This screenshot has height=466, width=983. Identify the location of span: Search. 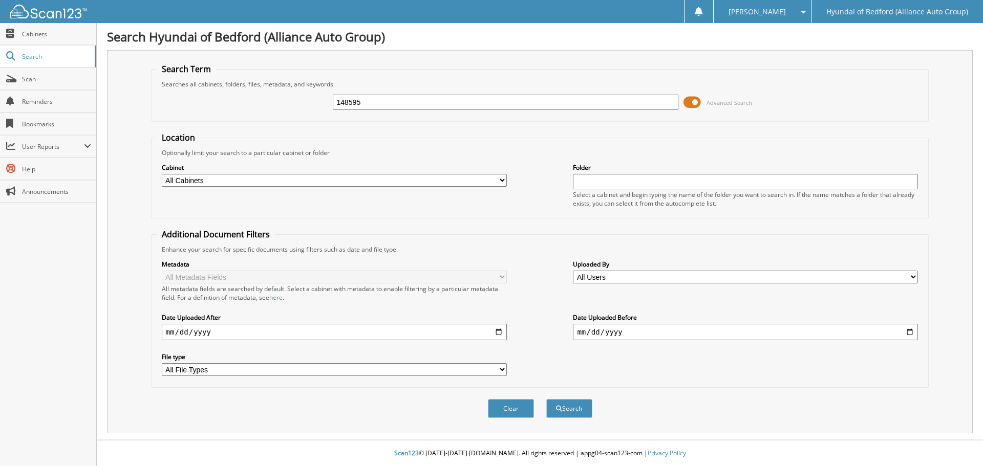
(56, 56).